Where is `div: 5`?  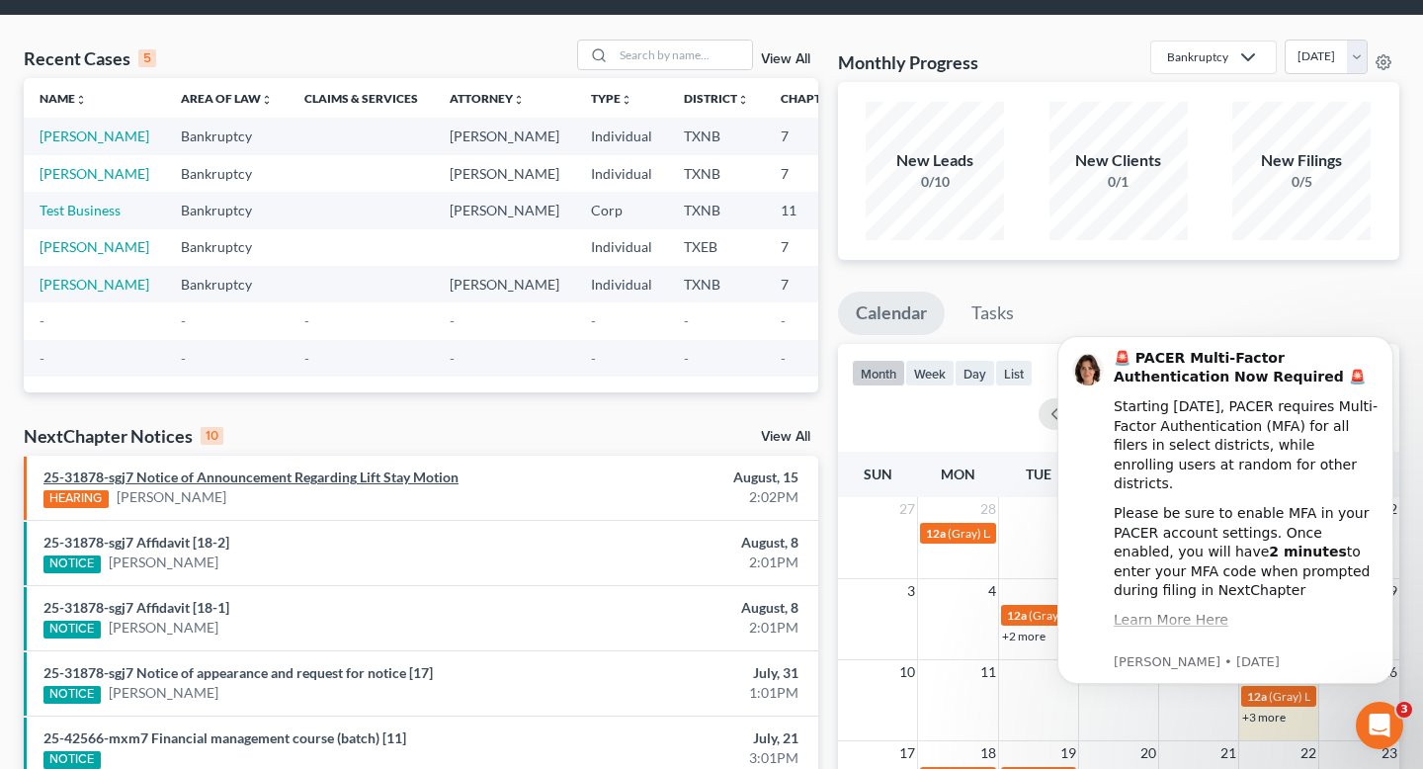
div: 5 is located at coordinates (147, 58).